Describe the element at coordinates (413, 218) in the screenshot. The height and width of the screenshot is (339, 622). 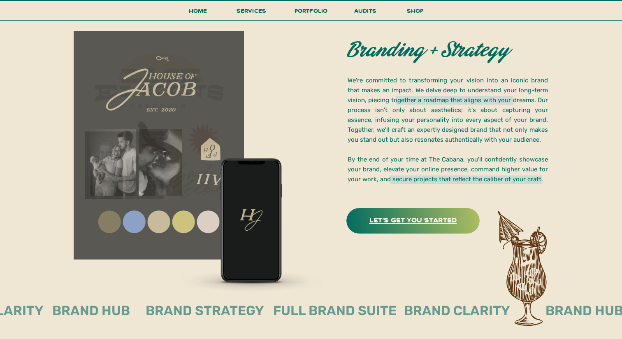
I see `a: let's get you started` at that location.